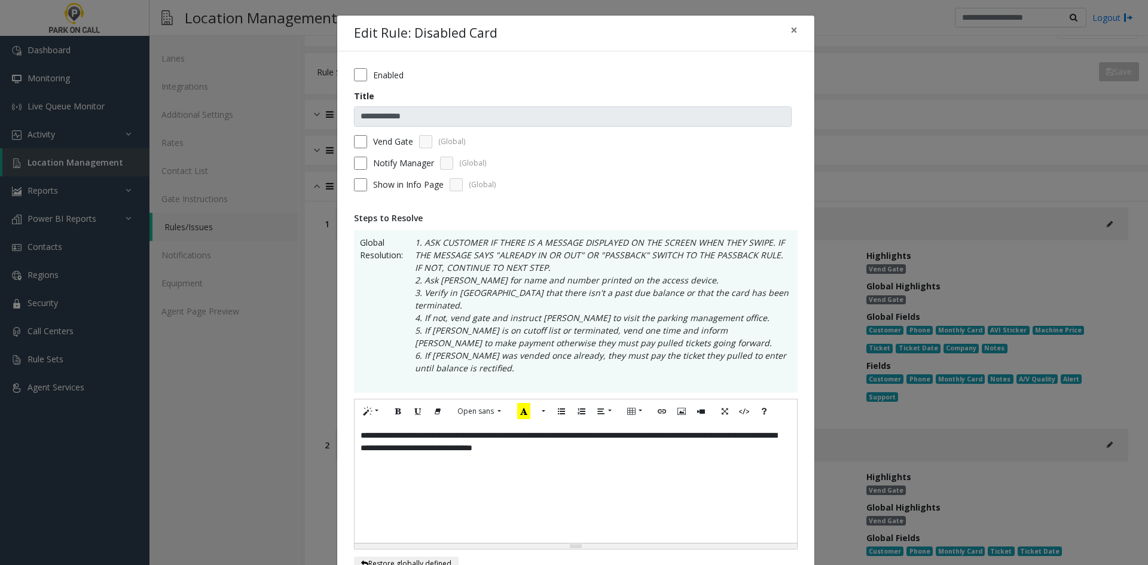  I want to click on button: Link (CTRL+K), so click(662, 411).